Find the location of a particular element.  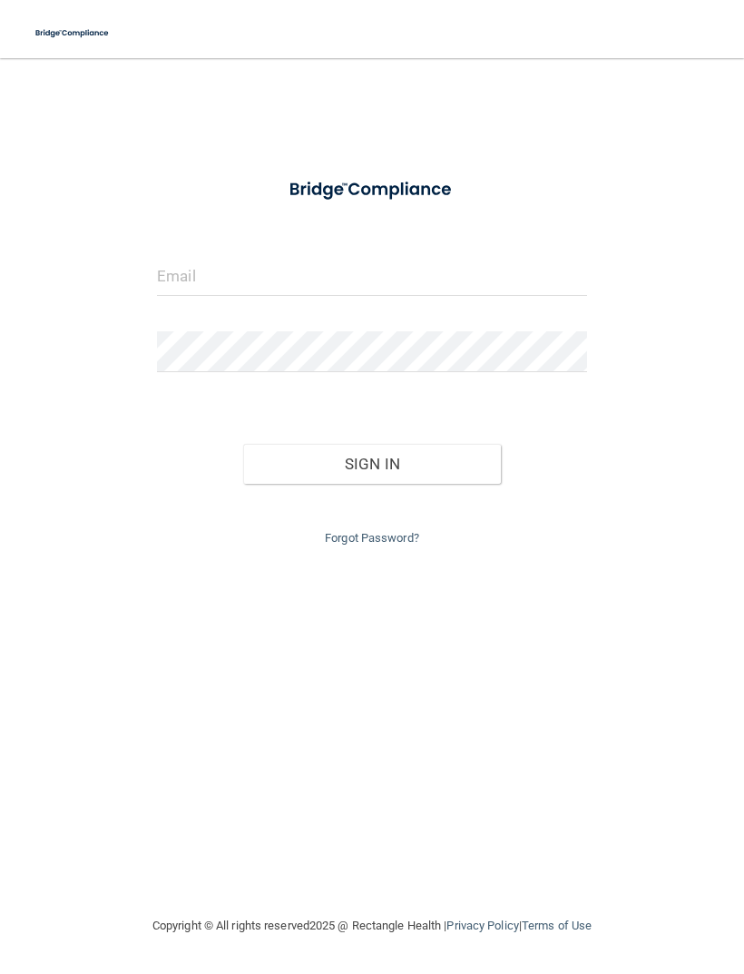

a: Forgot Password? is located at coordinates (372, 537).